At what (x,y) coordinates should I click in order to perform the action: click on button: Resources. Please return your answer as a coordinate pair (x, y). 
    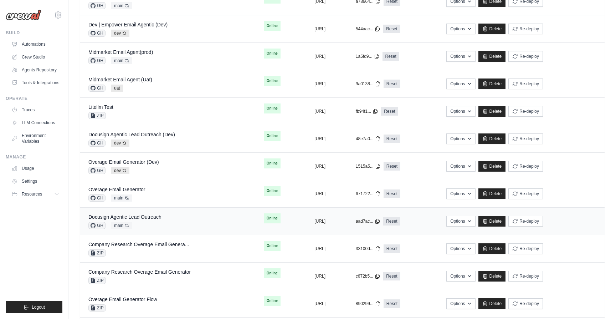
    Looking at the image, I should click on (35, 194).